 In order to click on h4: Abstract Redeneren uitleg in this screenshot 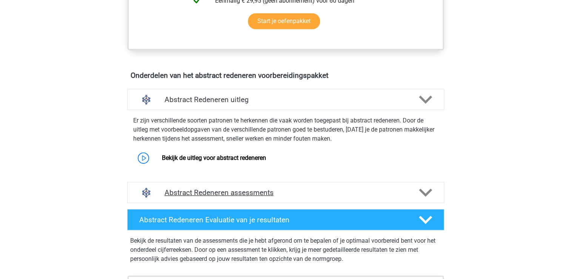, I will do `click(286, 99)`.